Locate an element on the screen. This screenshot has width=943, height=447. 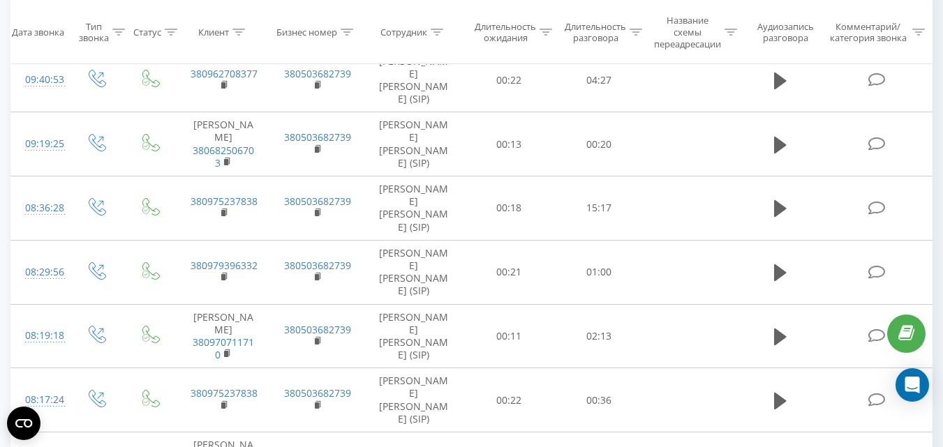
div: Дата звонка is located at coordinates (38, 32).